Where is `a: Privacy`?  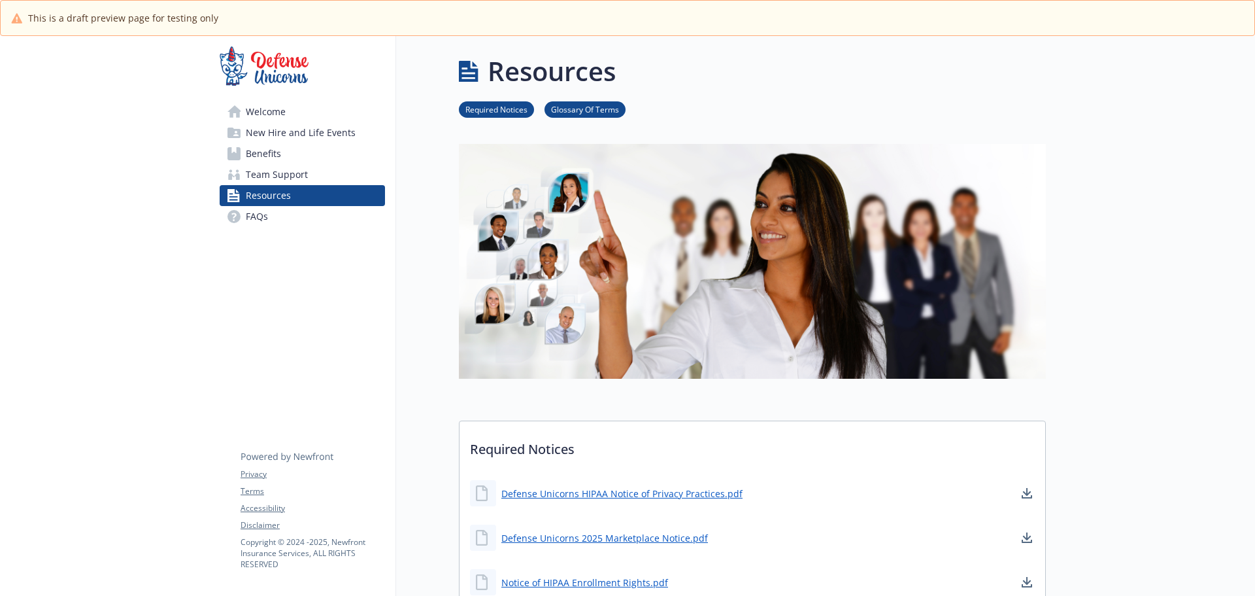 a: Privacy is located at coordinates (313, 474).